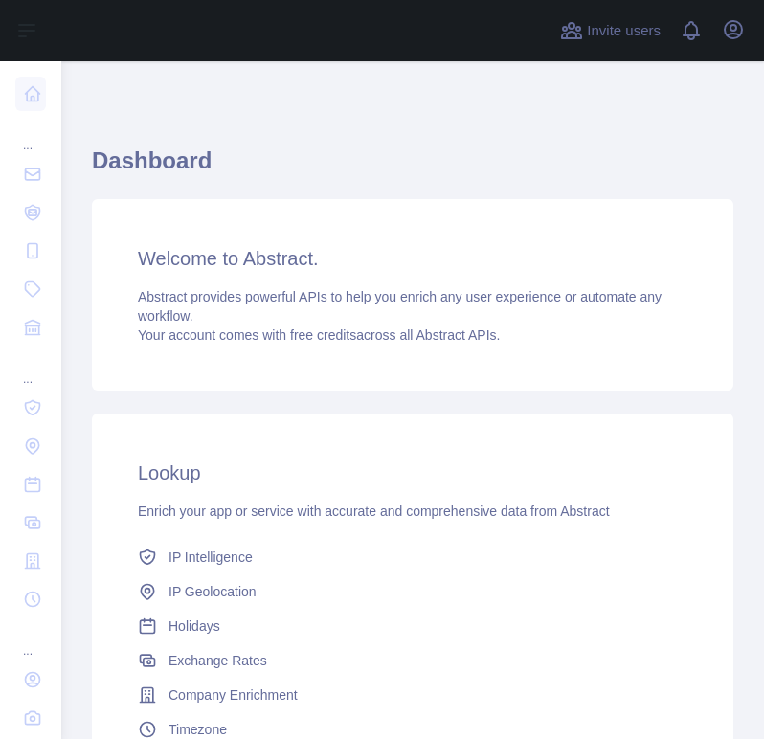  What do you see at coordinates (217, 661) in the screenshot?
I see `span: Exchange Rates` at bounding box center [217, 661].